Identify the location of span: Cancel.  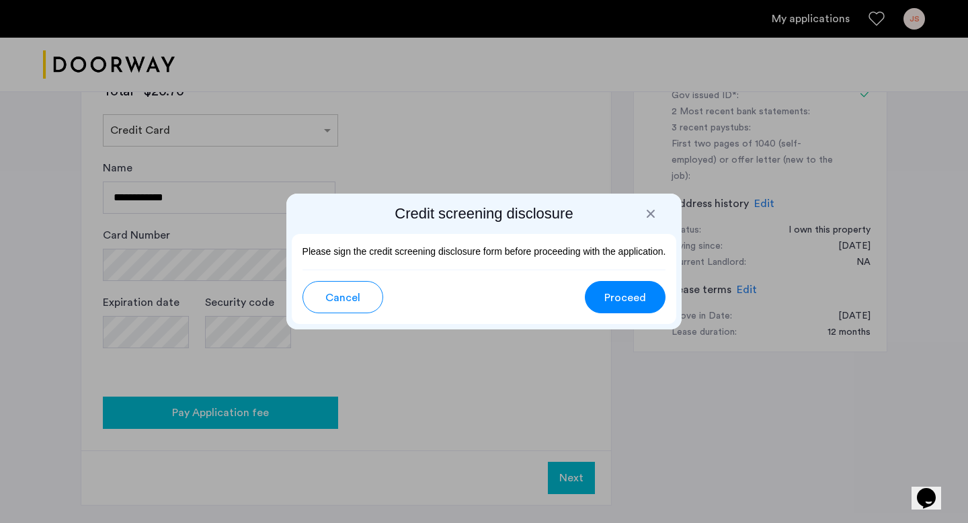
(343, 298).